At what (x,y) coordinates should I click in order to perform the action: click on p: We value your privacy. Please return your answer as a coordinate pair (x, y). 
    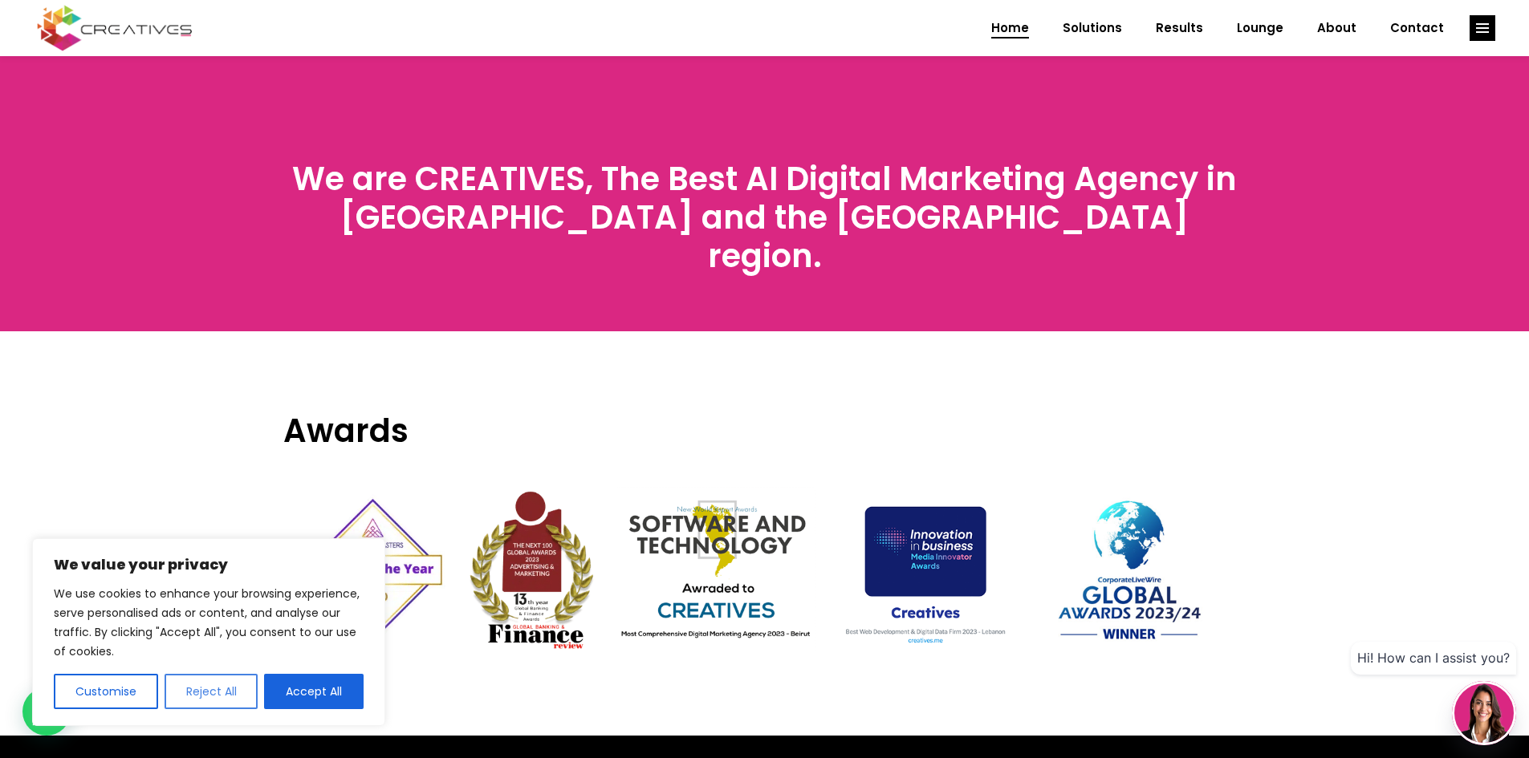
    Looking at the image, I should click on (209, 565).